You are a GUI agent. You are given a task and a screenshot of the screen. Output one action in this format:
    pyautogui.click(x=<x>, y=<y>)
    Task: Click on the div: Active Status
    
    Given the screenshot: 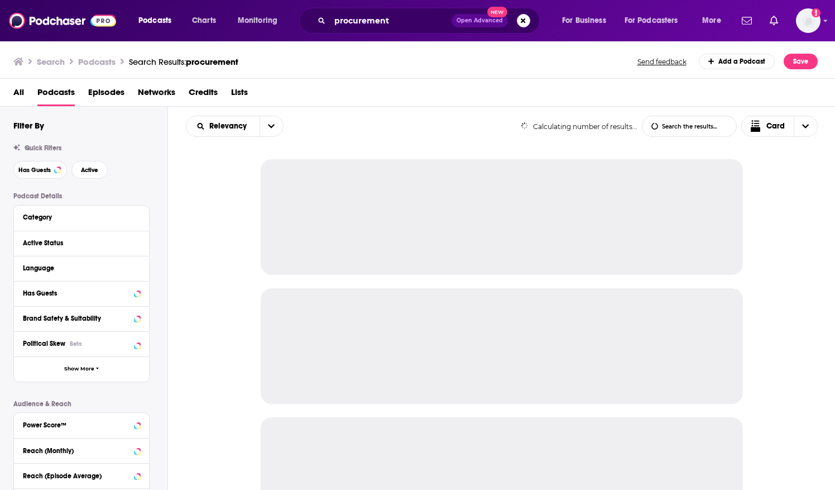 What is the action you would take?
    pyautogui.click(x=78, y=243)
    